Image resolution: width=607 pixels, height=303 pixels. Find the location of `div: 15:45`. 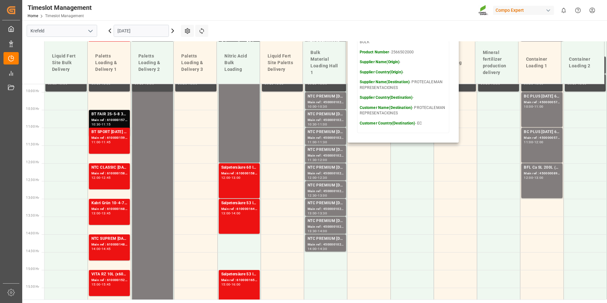

div: 15:45 is located at coordinates (106, 284).